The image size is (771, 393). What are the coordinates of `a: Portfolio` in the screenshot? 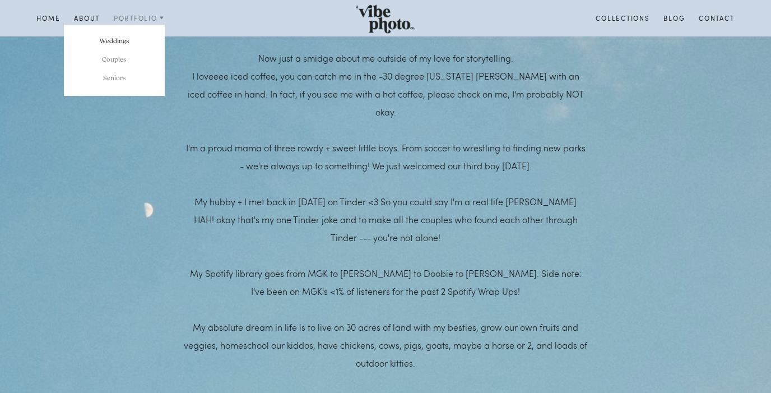 It's located at (139, 18).